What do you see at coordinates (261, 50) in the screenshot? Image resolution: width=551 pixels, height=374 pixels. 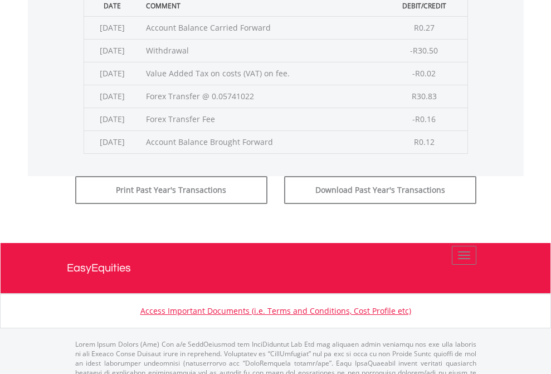 I see `td: Withdrawal` at bounding box center [261, 50].